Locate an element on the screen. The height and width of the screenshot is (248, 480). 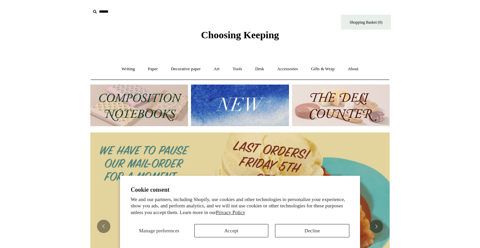
button: Next is located at coordinates (376, 227).